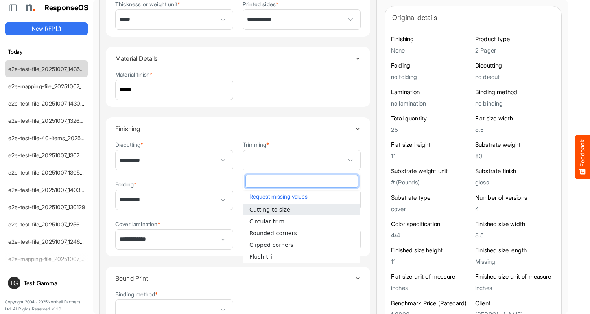 This screenshot has height=314, width=590. I want to click on h4: Bound Print, so click(235, 279).